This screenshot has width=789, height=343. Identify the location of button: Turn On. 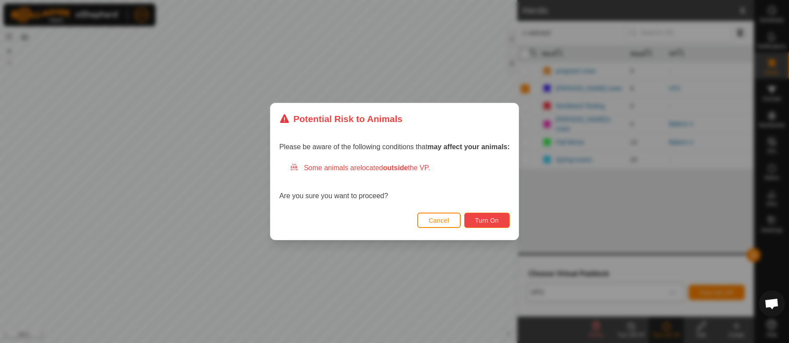
(487, 220).